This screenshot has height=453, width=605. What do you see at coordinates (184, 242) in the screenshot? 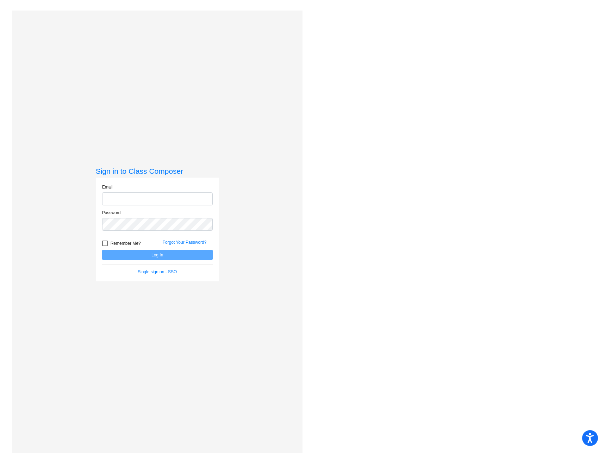
I see `a: Forgot Your Password?` at bounding box center [184, 242].